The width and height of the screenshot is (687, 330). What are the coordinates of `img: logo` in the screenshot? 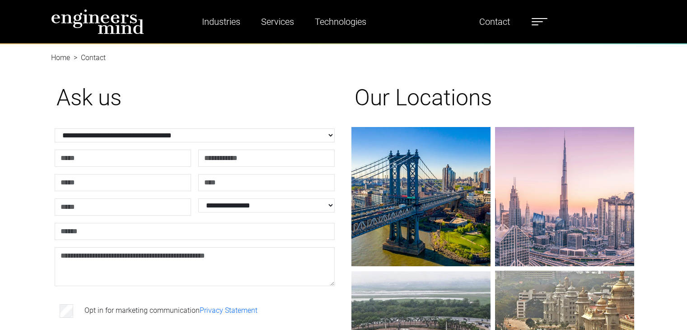 It's located at (98, 22).